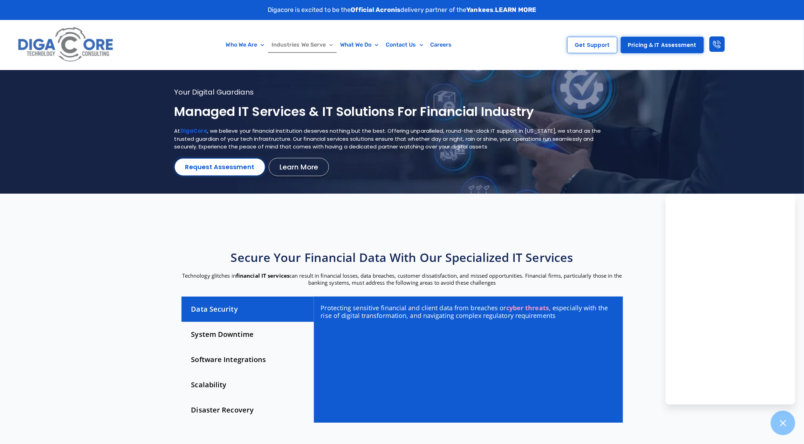 This screenshot has width=804, height=444. I want to click on div: Software Integrations, so click(248, 360).